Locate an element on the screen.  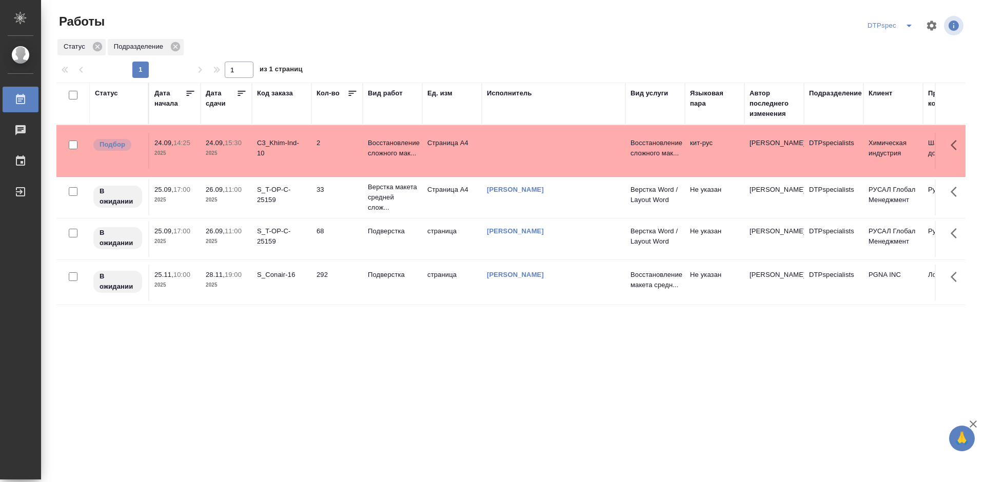
div: Ед. изм is located at coordinates (439, 93).